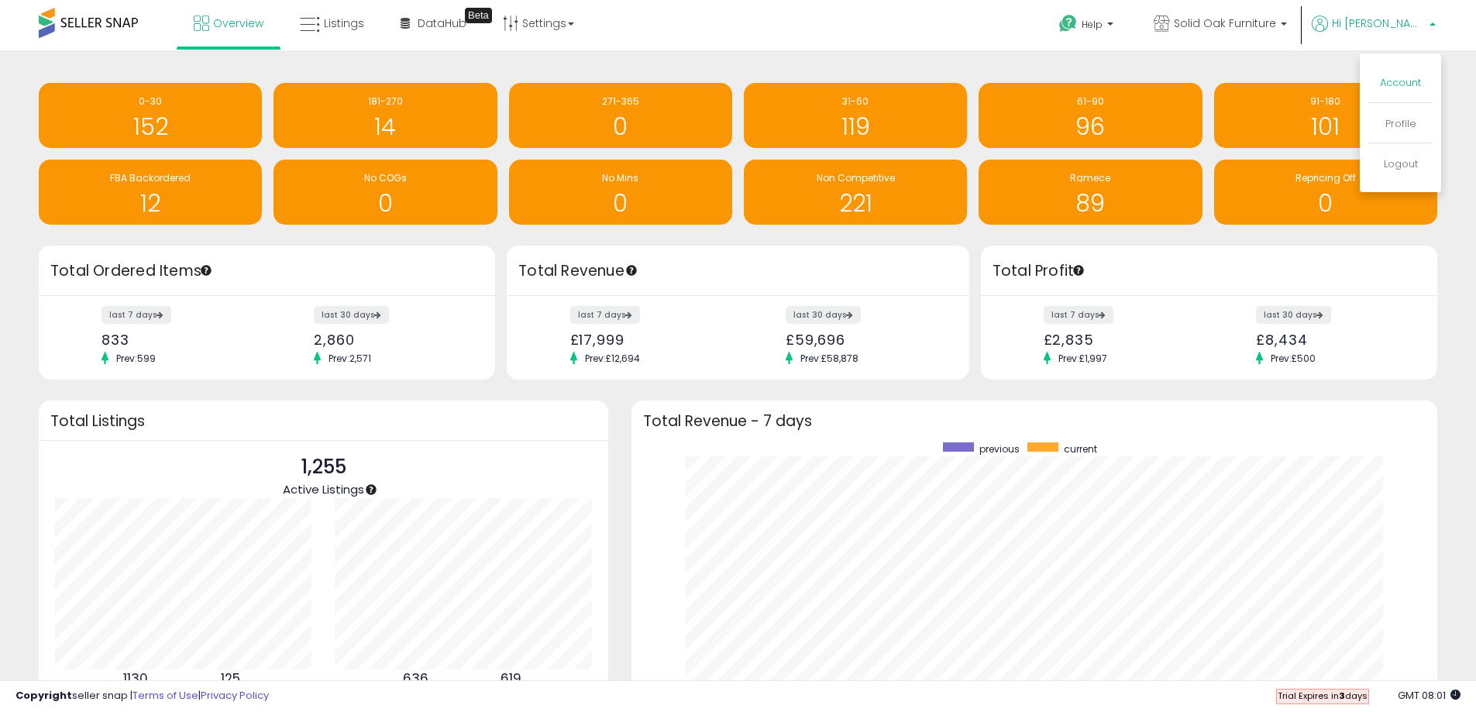 This screenshot has height=712, width=1476. What do you see at coordinates (150, 177) in the screenshot?
I see `span: FBA Backordered` at bounding box center [150, 177].